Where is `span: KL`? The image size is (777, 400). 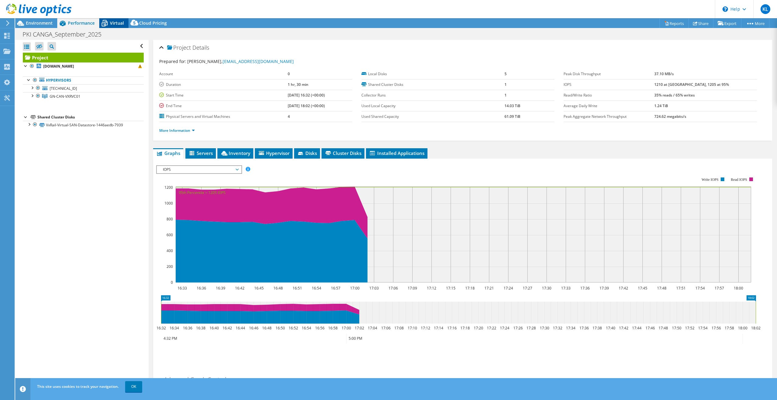 span: KL is located at coordinates (766, 9).